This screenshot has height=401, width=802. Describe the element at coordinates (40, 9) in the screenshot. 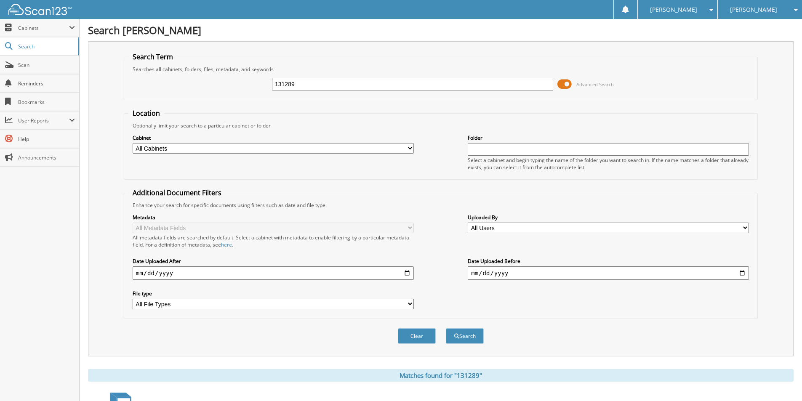

I see `img: scan123-logo-white.svg` at that location.